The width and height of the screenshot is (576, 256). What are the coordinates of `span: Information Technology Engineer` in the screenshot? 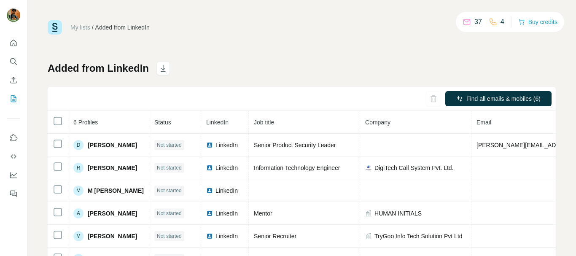 It's located at (297, 168).